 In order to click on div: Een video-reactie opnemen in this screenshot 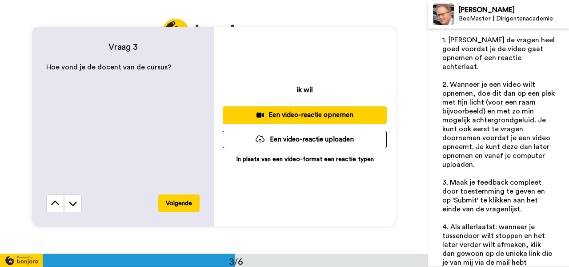, I will do `click(305, 115)`.